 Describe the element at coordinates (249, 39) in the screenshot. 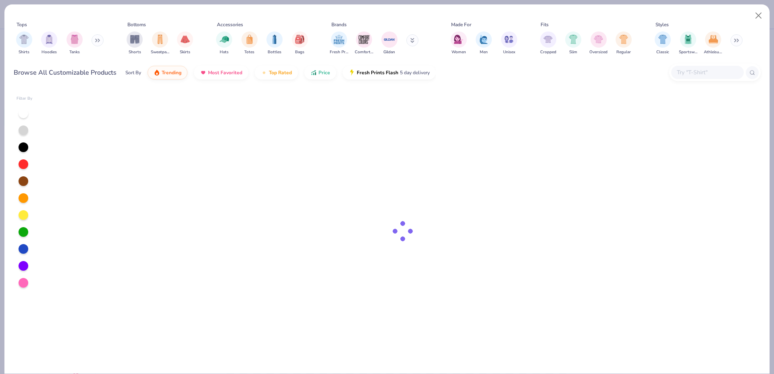

I see `img: Totes Image` at that location.